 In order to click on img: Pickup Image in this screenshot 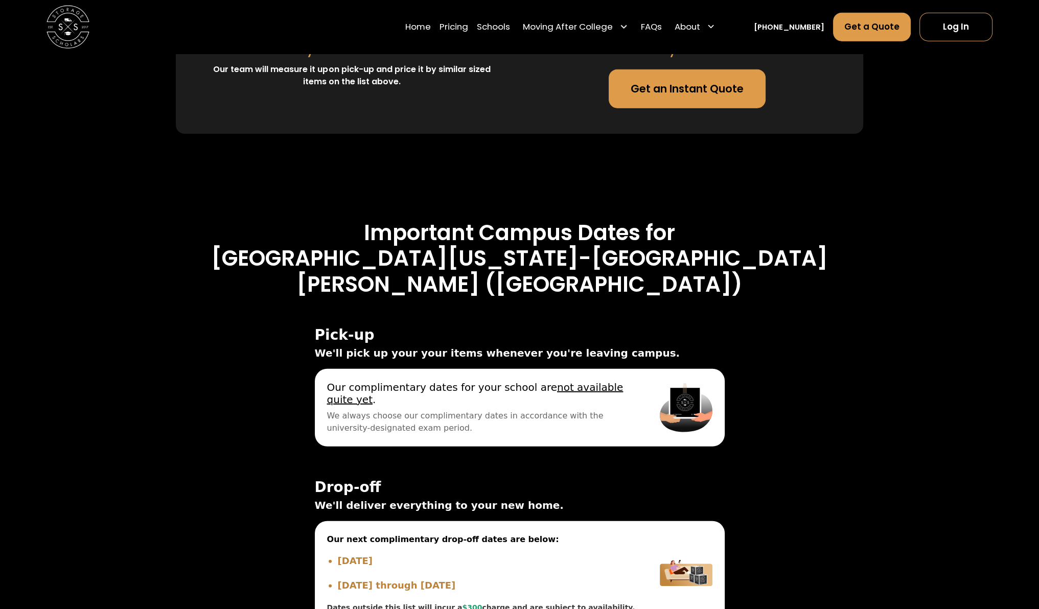, I will do `click(686, 408)`.